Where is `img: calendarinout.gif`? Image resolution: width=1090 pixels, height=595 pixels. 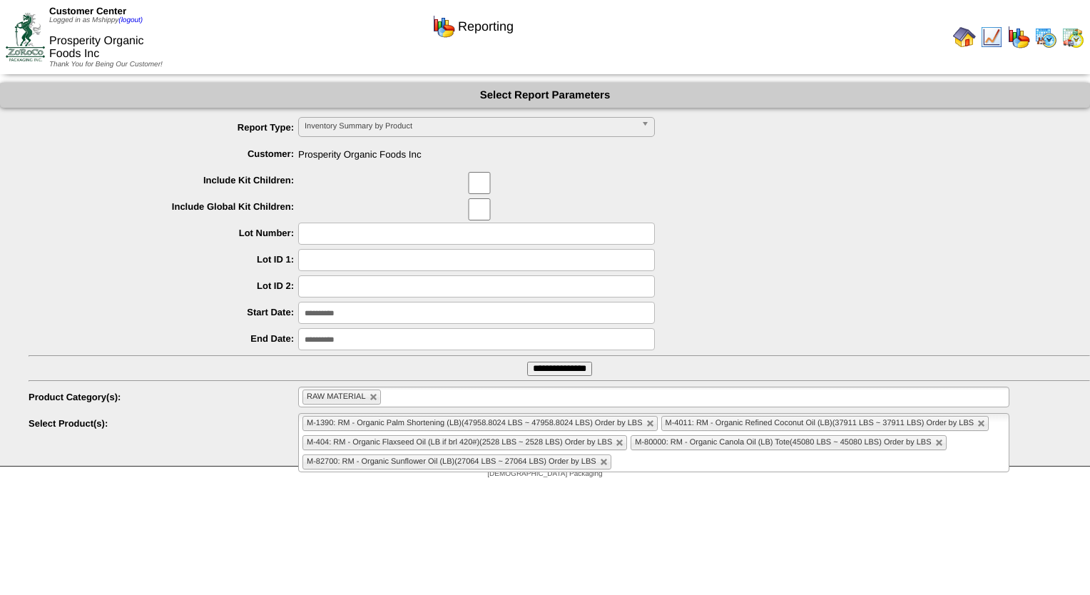 img: calendarinout.gif is located at coordinates (1073, 37).